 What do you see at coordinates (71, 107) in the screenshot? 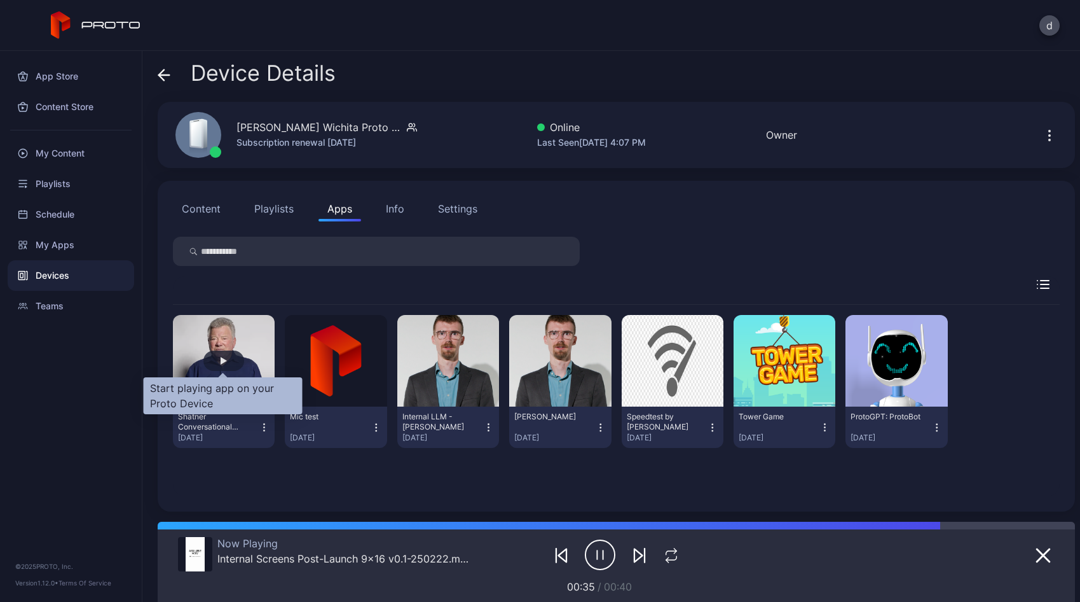
I see `div: Content Store` at bounding box center [71, 107].